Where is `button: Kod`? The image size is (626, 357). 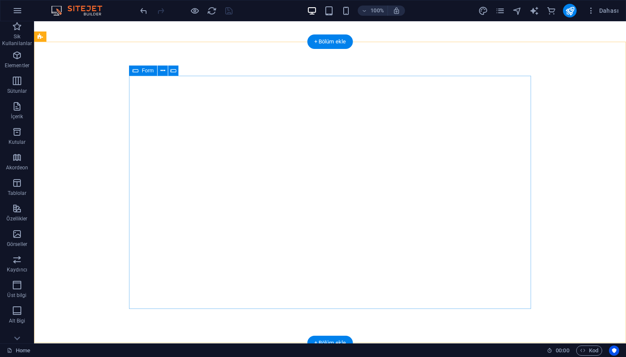
button: Kod is located at coordinates (589, 351).